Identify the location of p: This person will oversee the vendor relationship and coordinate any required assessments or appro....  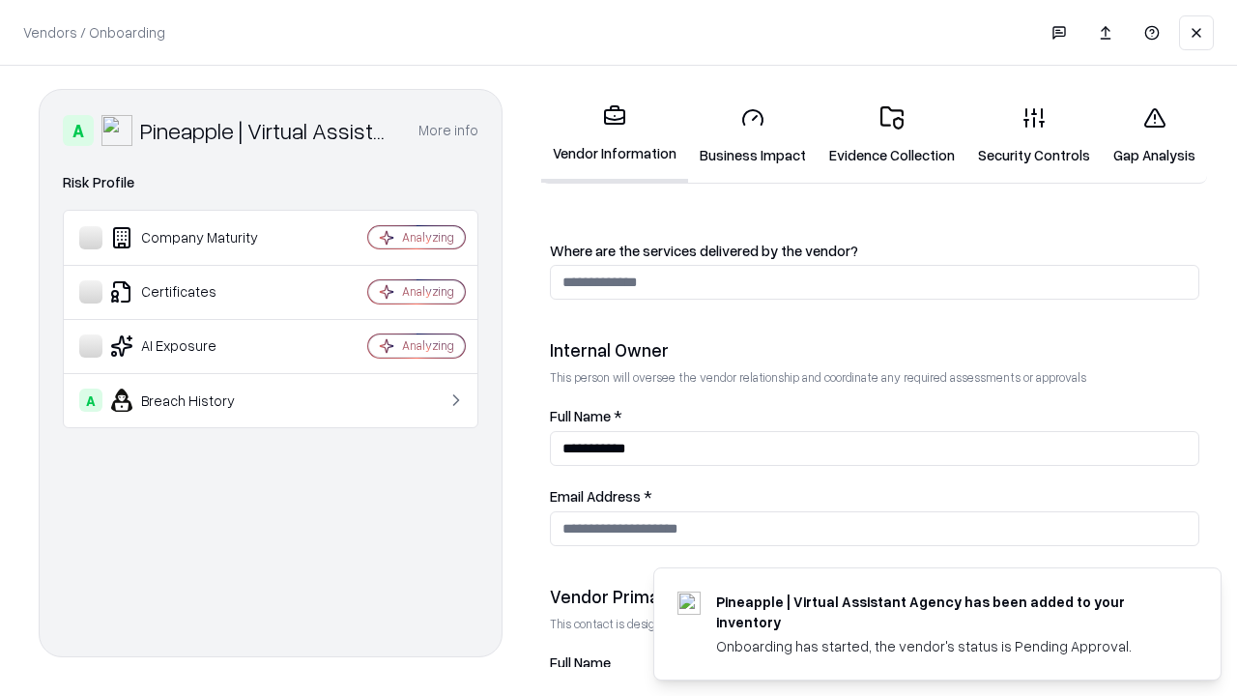
(874, 377).